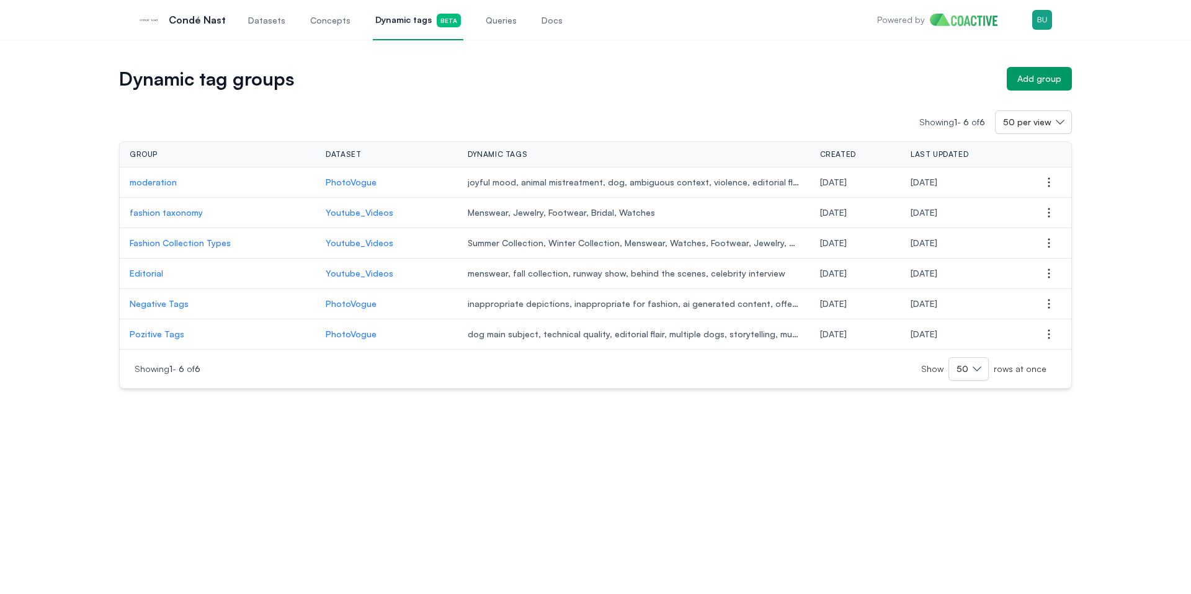 The image size is (1191, 594). Describe the element at coordinates (900, 20) in the screenshot. I see `p: Powered by` at that location.